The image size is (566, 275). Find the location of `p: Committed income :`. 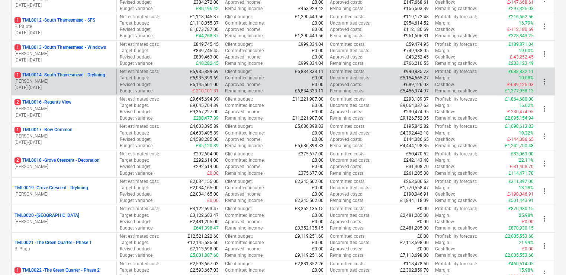

p: Committed income : is located at coordinates (245, 23).